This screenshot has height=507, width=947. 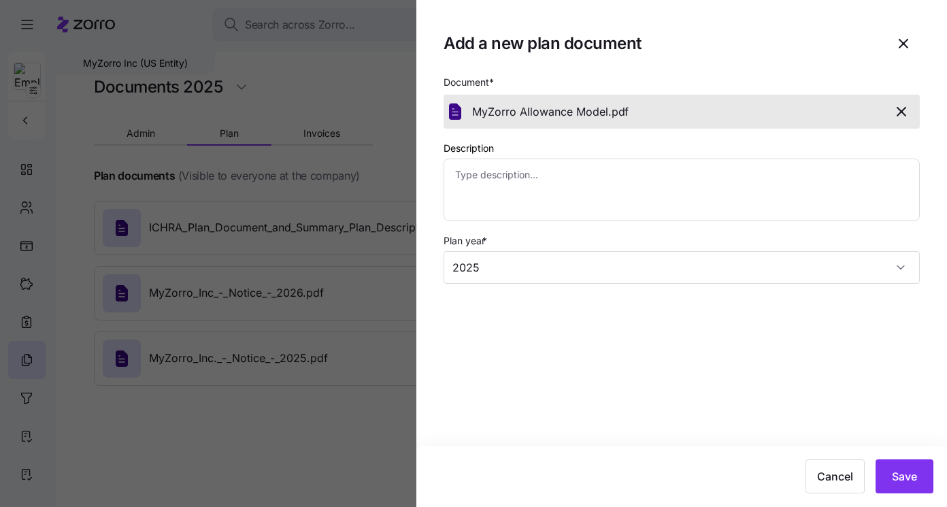 I want to click on label: Plan year, so click(x=467, y=241).